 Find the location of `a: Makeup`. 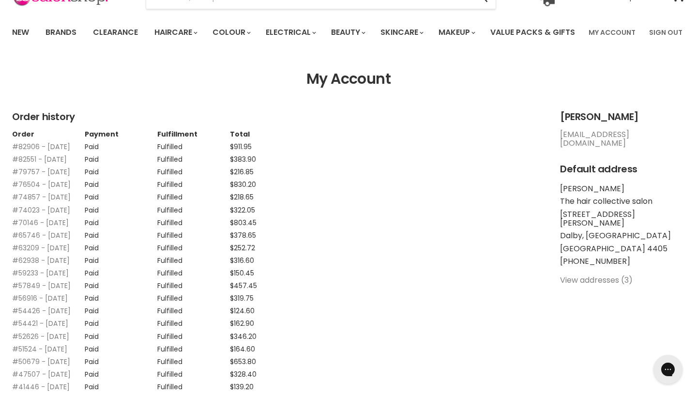

a: Makeup is located at coordinates (456, 32).